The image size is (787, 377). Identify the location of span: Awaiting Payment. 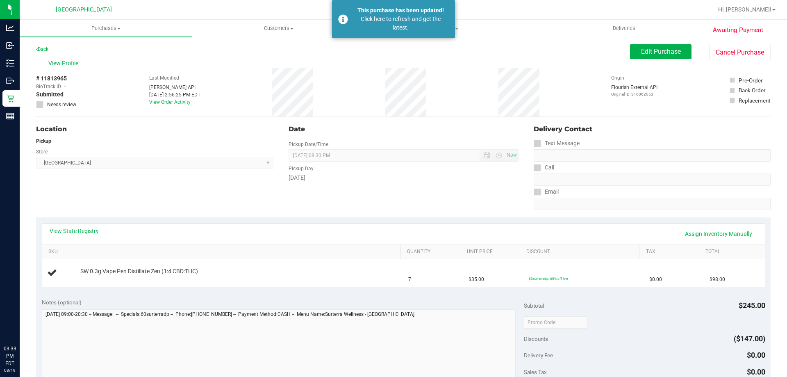
(738, 30).